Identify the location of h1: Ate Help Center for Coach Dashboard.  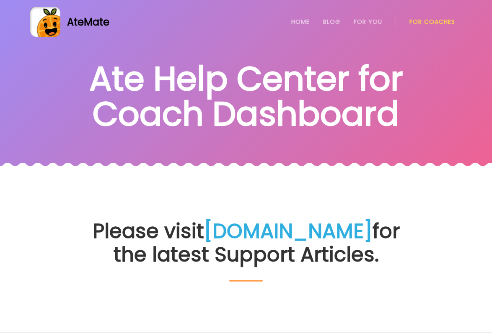
(246, 96).